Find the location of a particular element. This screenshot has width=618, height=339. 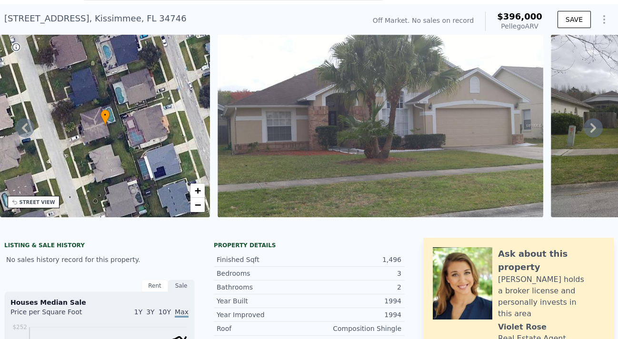

a: Zoom in is located at coordinates (197, 191).